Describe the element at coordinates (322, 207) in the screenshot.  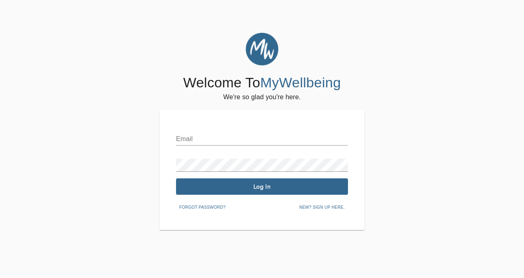
I see `button: New? Sign up here.` at that location.